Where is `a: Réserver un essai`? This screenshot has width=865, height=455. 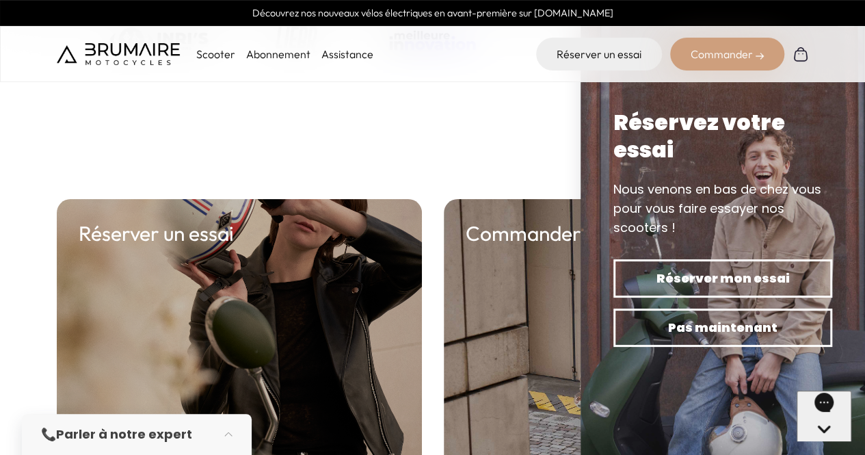 a: Réserver un essai is located at coordinates (599, 54).